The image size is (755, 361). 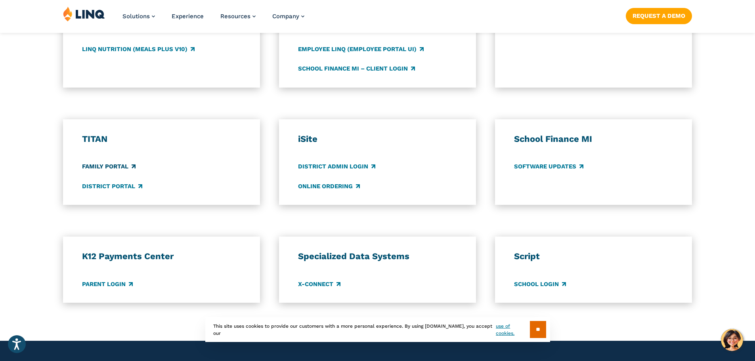 What do you see at coordinates (512, 330) in the screenshot?
I see `a: use of cookies.` at bounding box center [512, 330].